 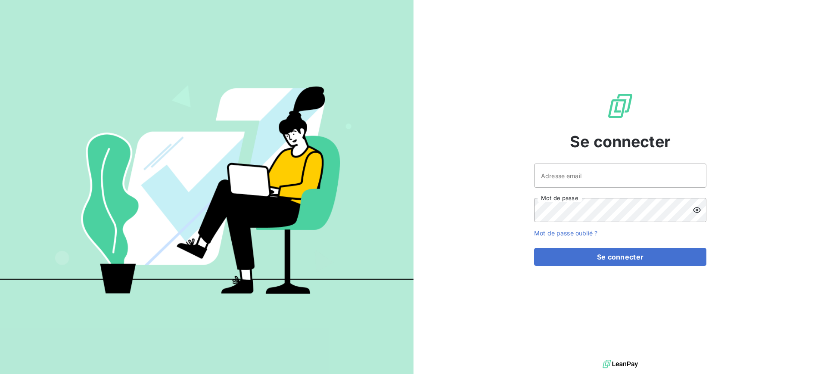 I want to click on input: placeholder, so click(x=620, y=176).